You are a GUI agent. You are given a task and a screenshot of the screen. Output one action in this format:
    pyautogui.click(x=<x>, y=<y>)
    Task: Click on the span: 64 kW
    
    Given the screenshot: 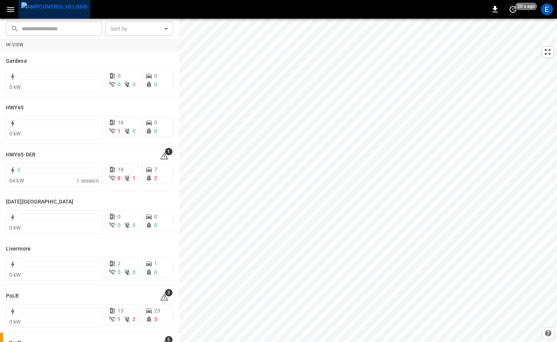 What is the action you would take?
    pyautogui.click(x=16, y=181)
    